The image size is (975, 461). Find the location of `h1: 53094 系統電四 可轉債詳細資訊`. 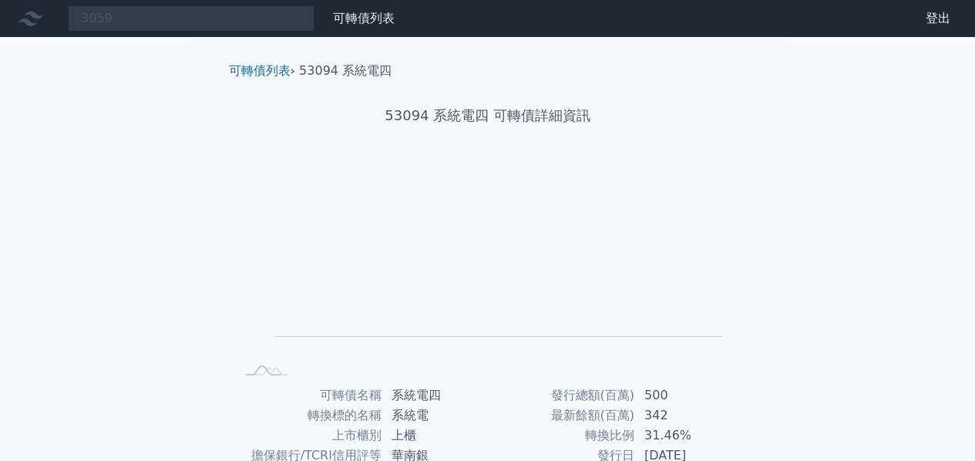

h1: 53094 系統電四 可轉債詳細資訊 is located at coordinates (488, 116).